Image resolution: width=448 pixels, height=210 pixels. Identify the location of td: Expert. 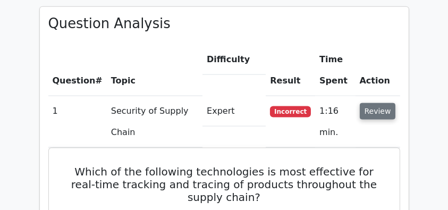
(234, 111).